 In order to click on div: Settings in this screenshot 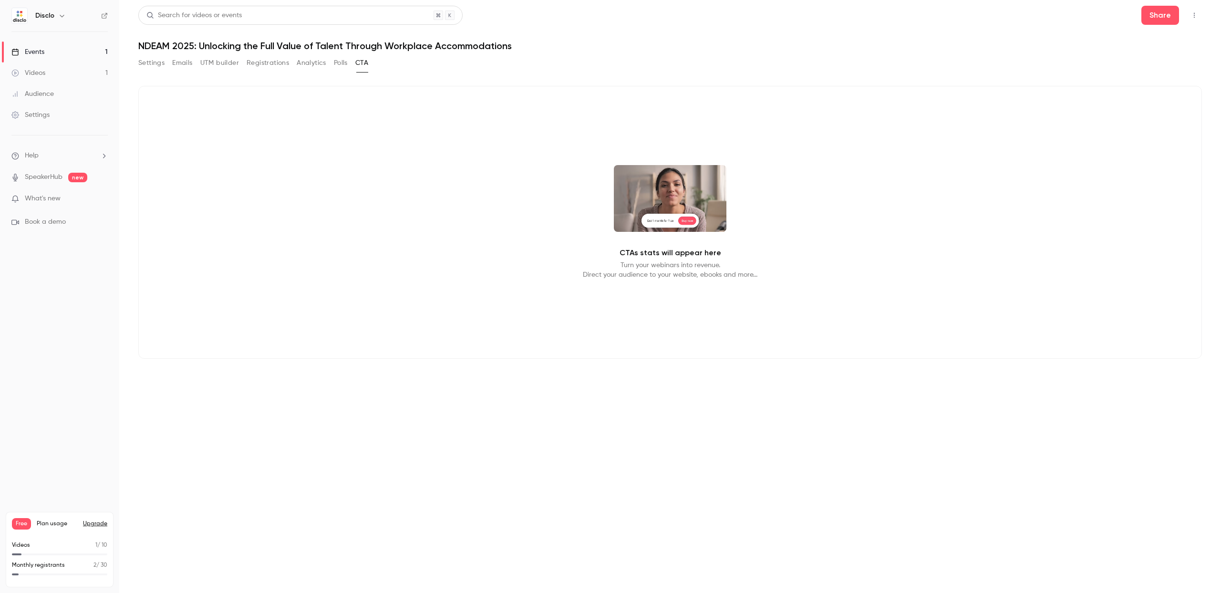, I will do `click(31, 115)`.